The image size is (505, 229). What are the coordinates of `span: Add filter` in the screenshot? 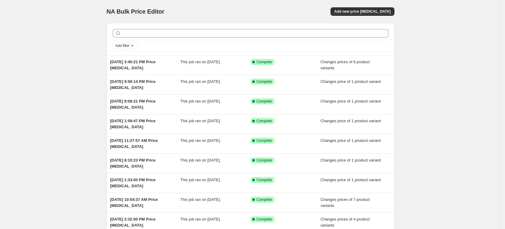 It's located at (122, 46).